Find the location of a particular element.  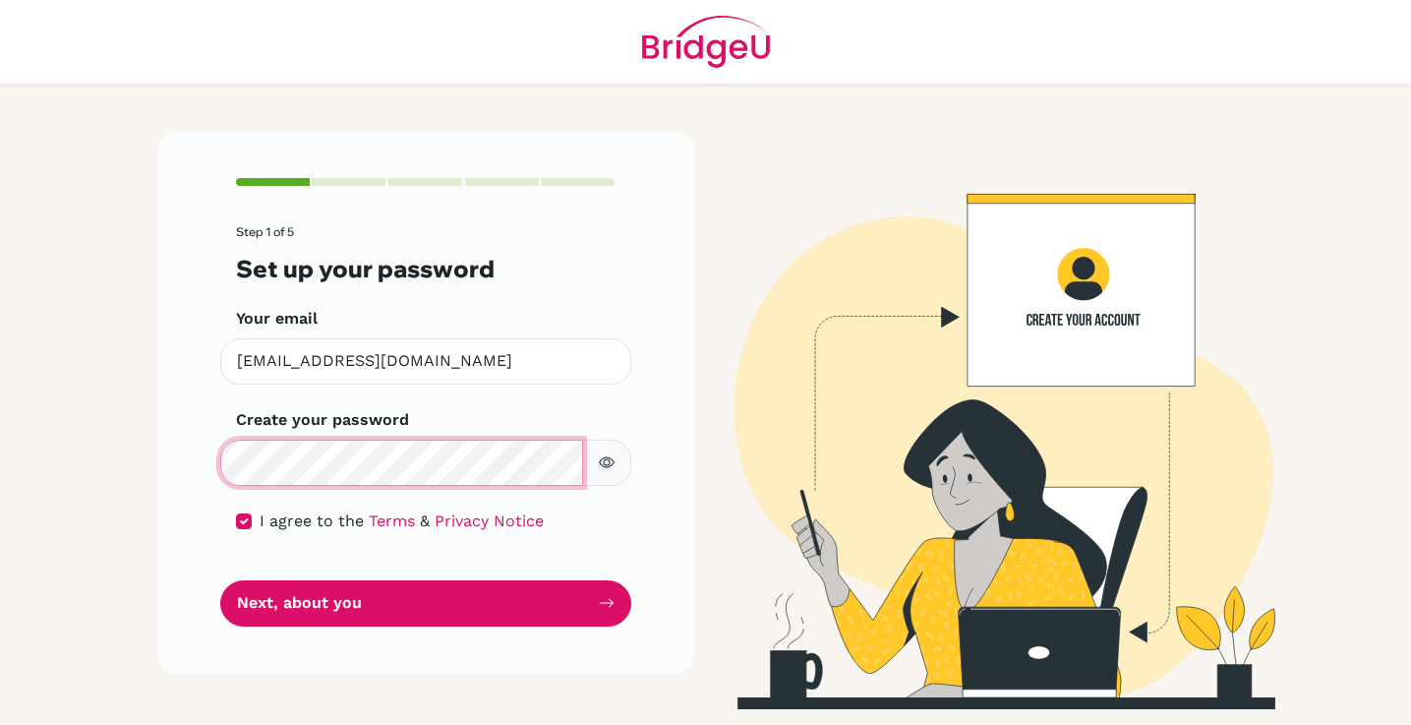

h3: Set up your password is located at coordinates (426, 269).